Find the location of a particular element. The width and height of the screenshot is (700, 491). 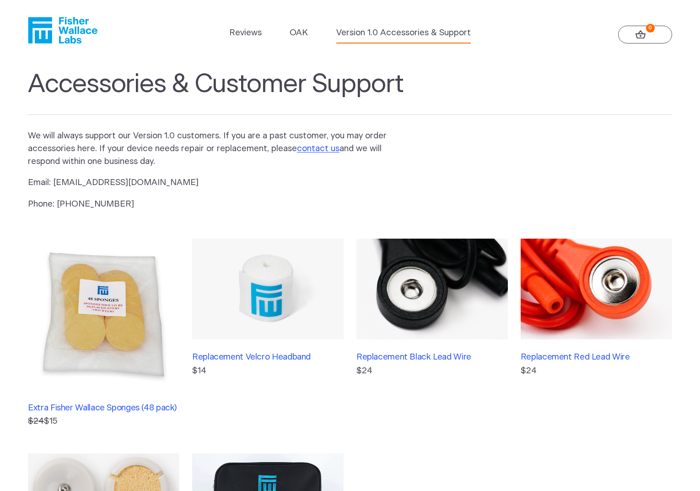

h3: Replacement Red Lead Wire is located at coordinates (597, 357).